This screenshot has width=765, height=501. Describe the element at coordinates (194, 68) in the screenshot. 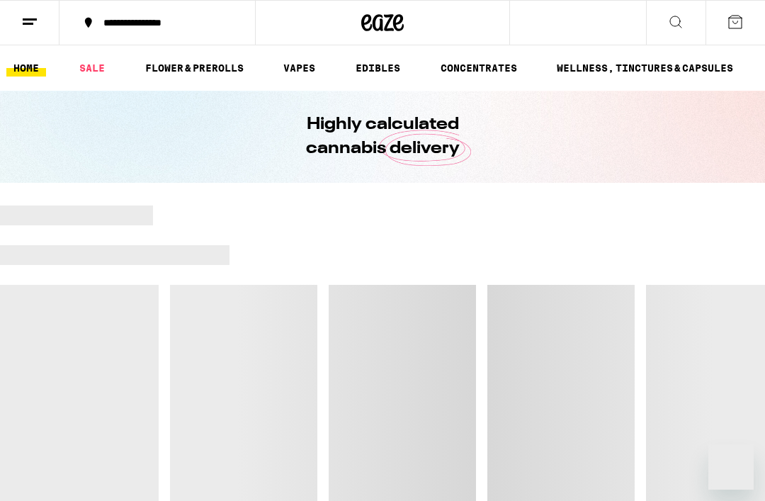

I see `a: FLOWER & PREROLLS` at that location.